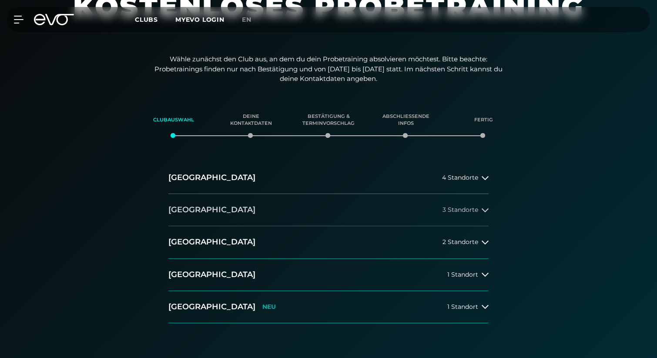  I want to click on span: 4 Standorte, so click(460, 177).